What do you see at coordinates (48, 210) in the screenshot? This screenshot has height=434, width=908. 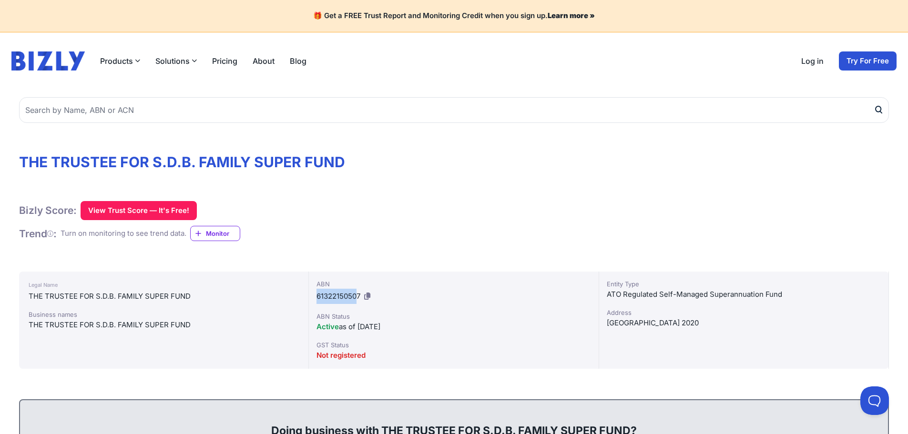 I see `h1: Bizly Score:` at bounding box center [48, 210].